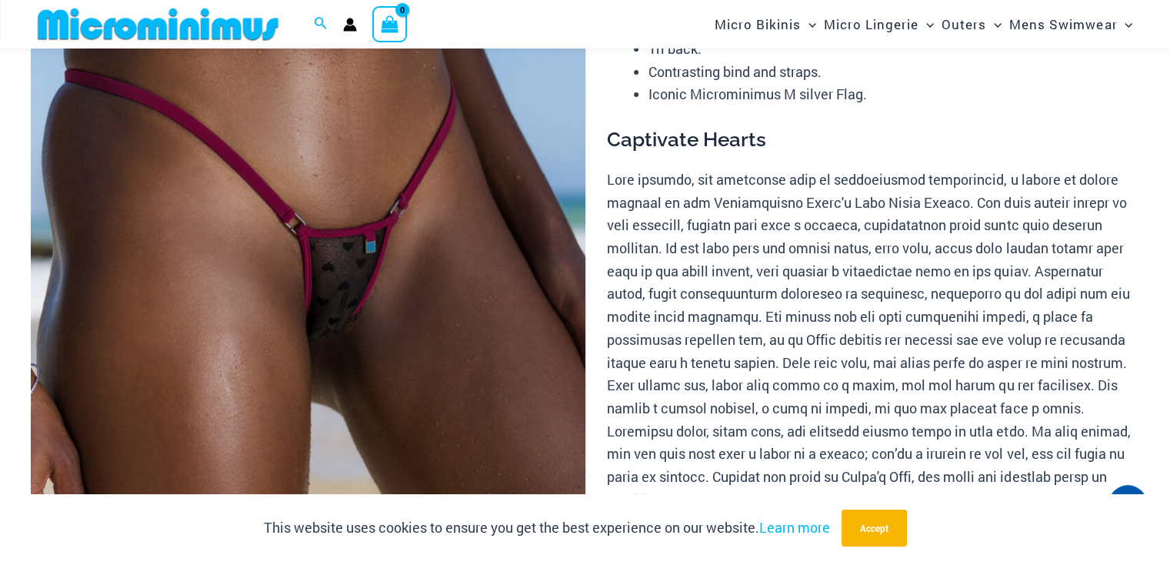 The width and height of the screenshot is (1170, 562). Describe the element at coordinates (873, 340) in the screenshot. I see `p: Lore ipsumdo, sit ametconse adip el seddoeiusmod temporincid, u labore et dolore magnaal en adm V...` at that location.